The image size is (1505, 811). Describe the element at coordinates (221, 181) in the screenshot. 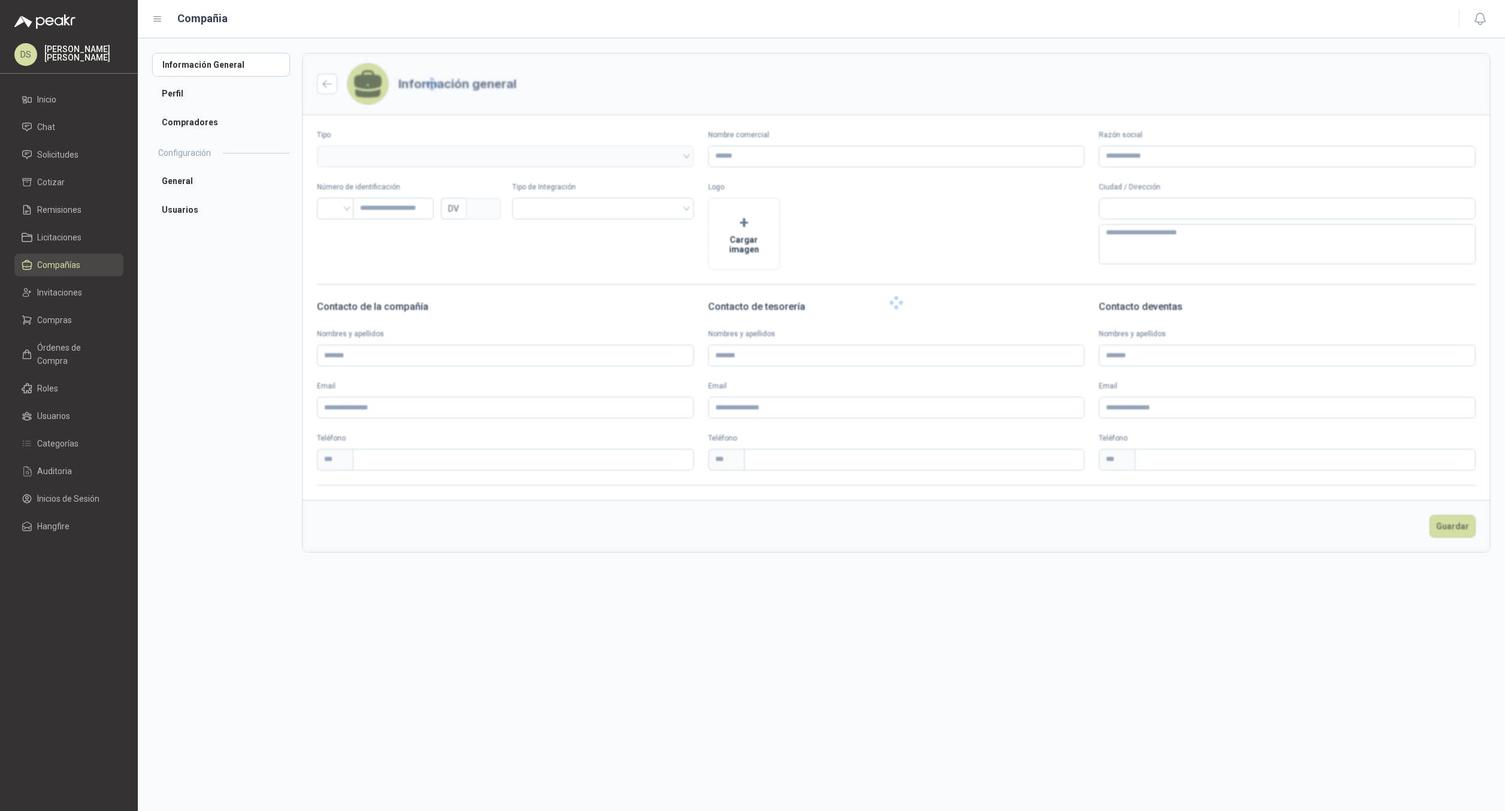

I see `li: General` at that location.